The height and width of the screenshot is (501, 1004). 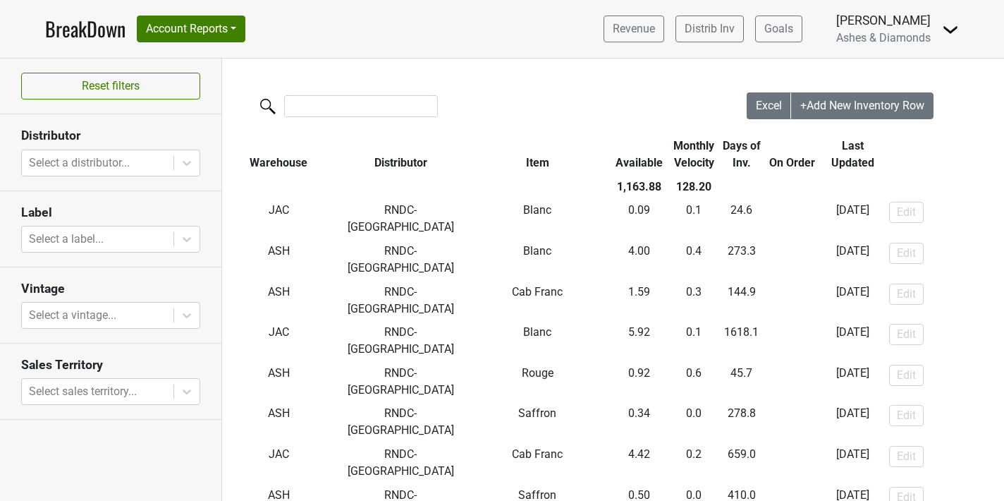 I want to click on th: Last Updated: activate to sort column ascending, so click(x=852, y=154).